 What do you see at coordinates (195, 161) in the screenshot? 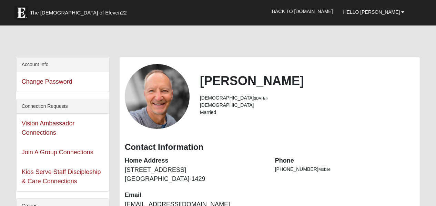
I see `dt: Home Address` at bounding box center [195, 161].